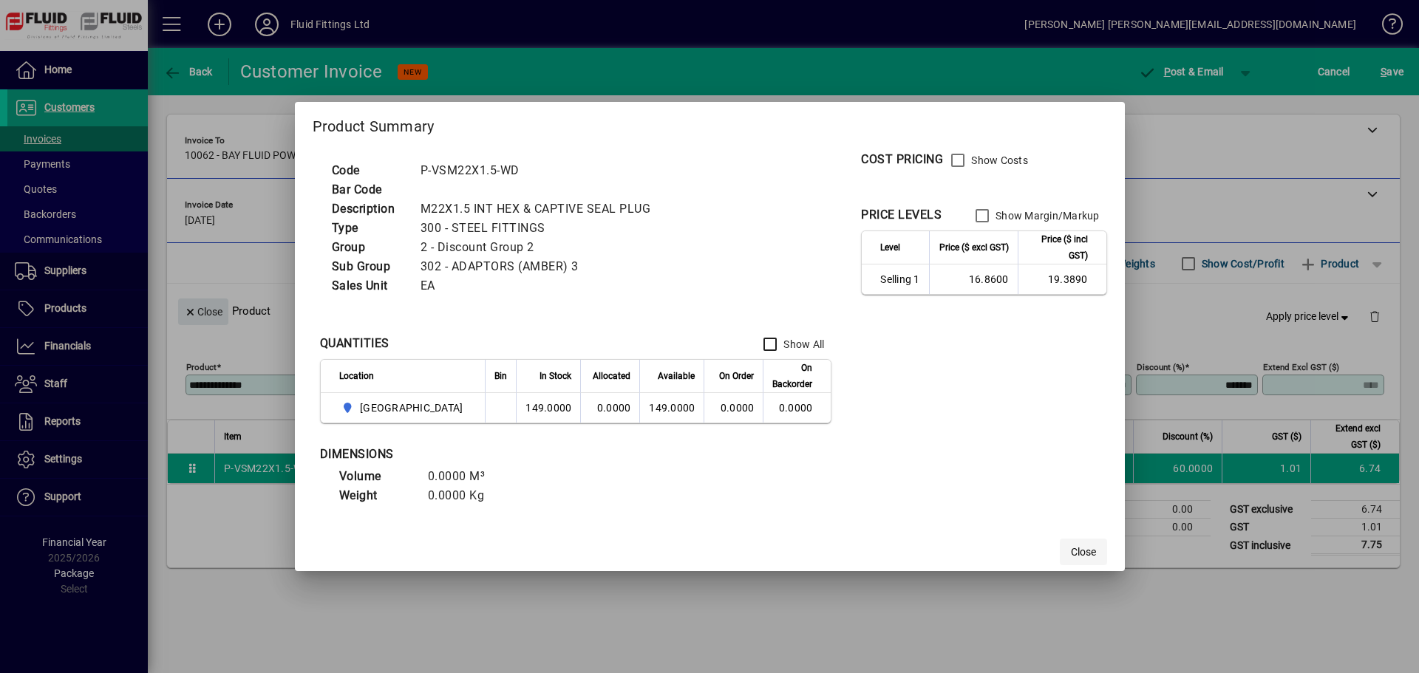 The height and width of the screenshot is (673, 1419). Describe the element at coordinates (369, 209) in the screenshot. I see `td: Description` at that location.